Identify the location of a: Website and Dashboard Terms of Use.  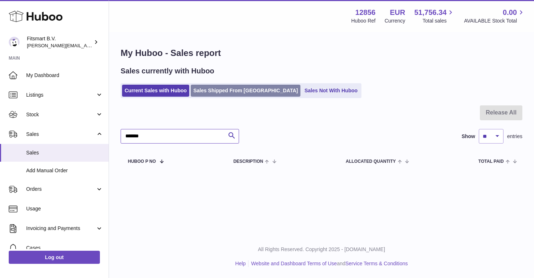
(294, 264).